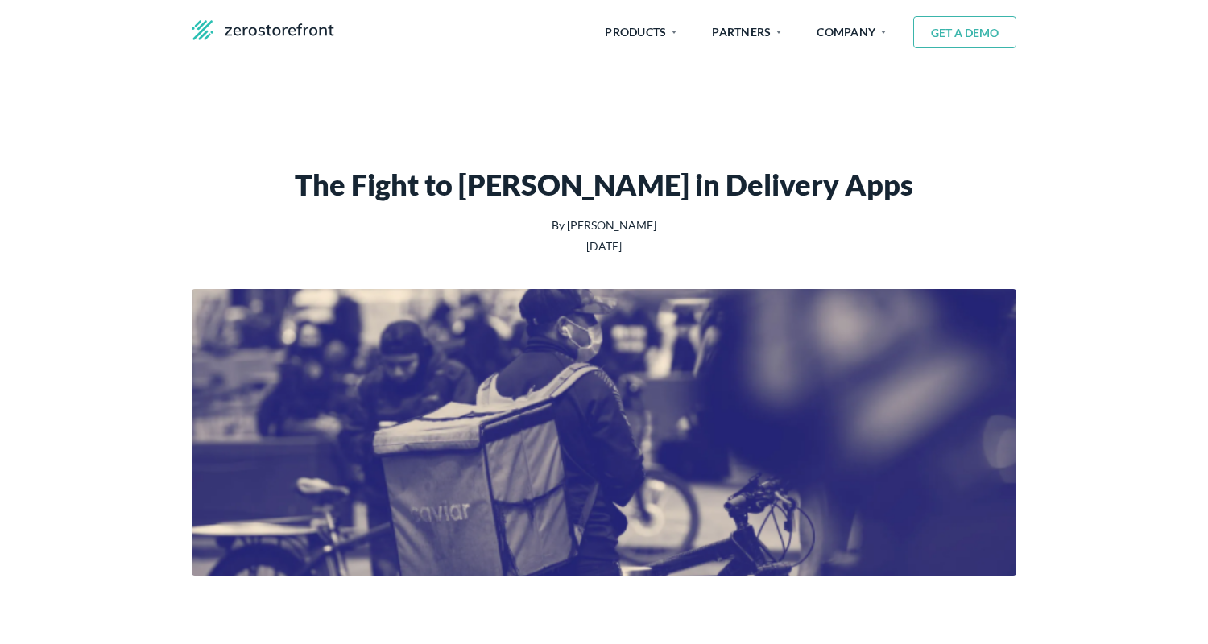 The image size is (1208, 644). What do you see at coordinates (263, 30) in the screenshot?
I see `img: zsf-logo` at bounding box center [263, 30].